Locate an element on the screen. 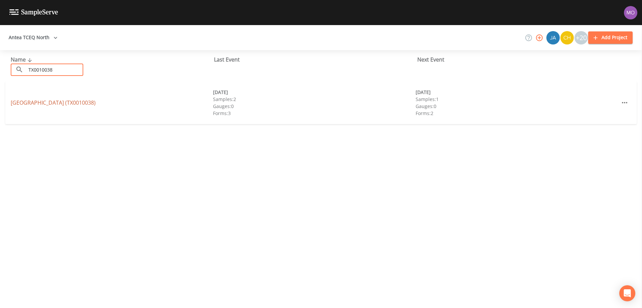  span: Name is located at coordinates (22, 60).